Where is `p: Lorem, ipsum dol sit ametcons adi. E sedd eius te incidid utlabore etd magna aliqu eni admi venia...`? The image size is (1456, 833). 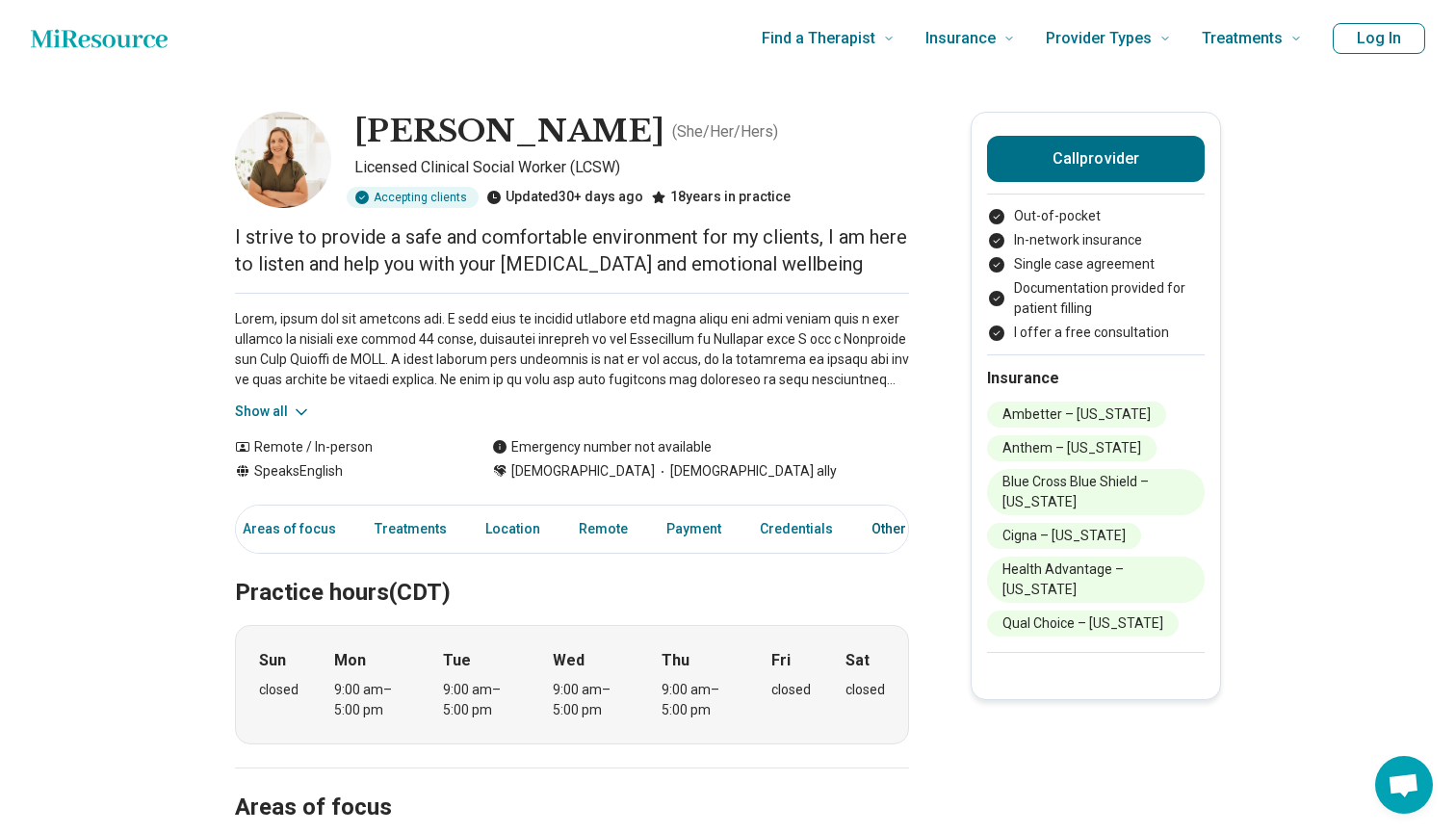
p: Lorem, ipsum dol sit ametcons adi. E sedd eius te incidid utlabore etd magna aliqu eni admi venia... is located at coordinates (572, 349).